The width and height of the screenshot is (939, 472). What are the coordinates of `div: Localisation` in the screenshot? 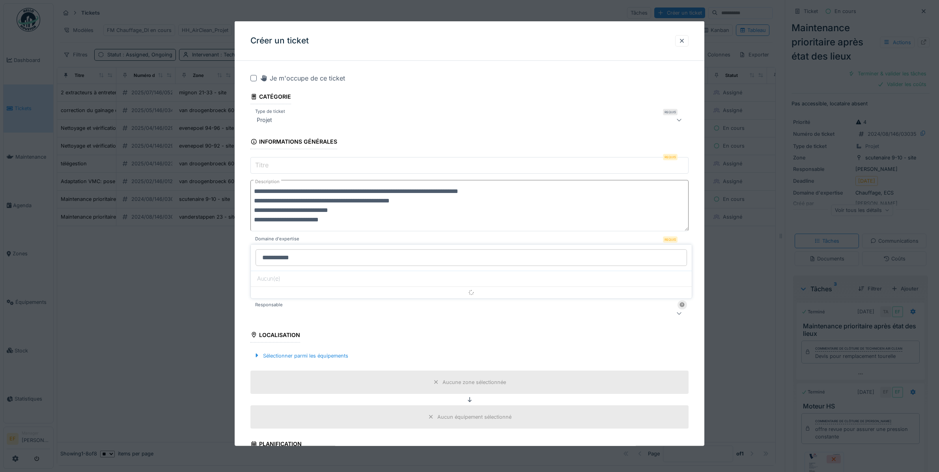 It's located at (275, 335).